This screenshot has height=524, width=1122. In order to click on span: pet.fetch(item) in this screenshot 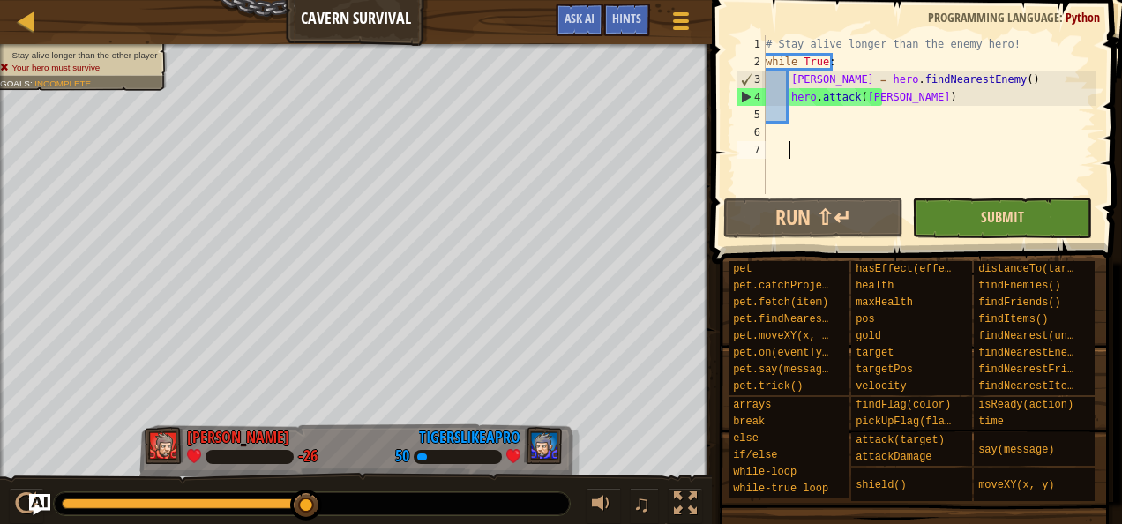, I will do `click(781, 303)`.